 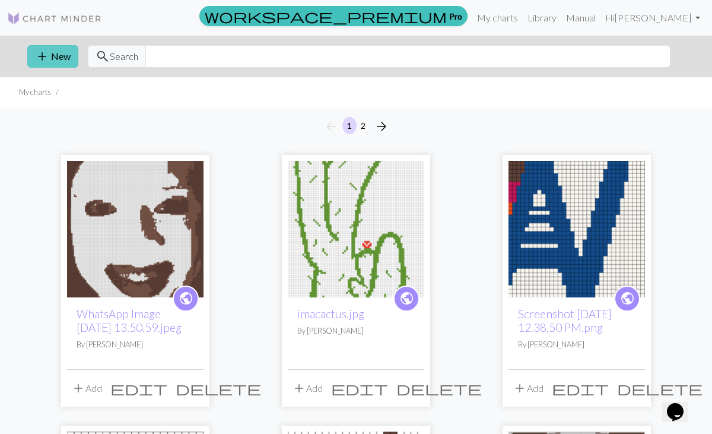 I want to click on span: Search, so click(x=124, y=56).